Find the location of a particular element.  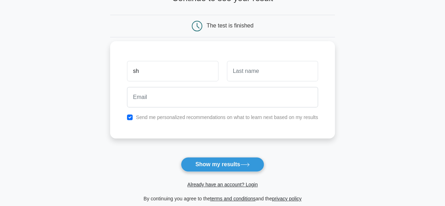

input: Last name is located at coordinates (272, 71).